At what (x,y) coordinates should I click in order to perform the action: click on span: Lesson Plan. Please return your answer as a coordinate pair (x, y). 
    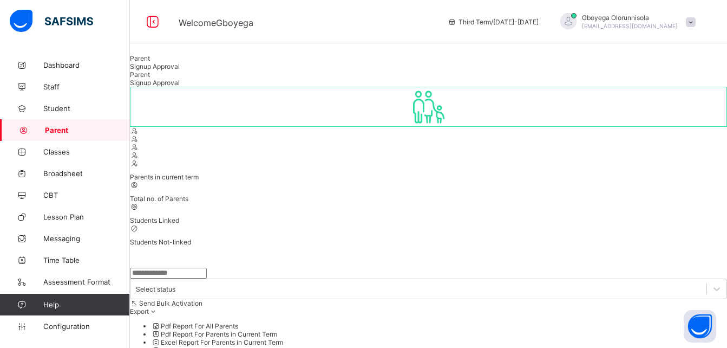
    Looking at the image, I should click on (87, 217).